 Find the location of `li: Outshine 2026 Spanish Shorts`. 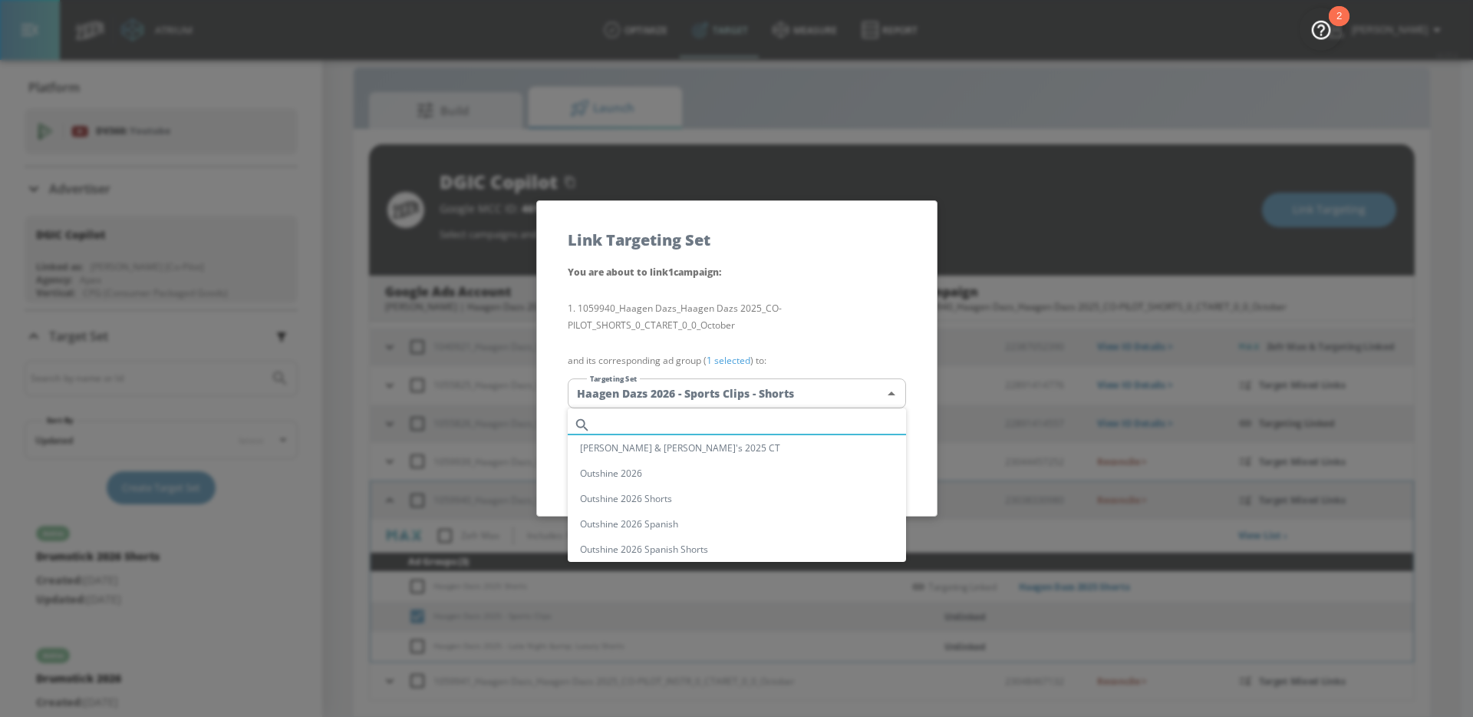

li: Outshine 2026 Spanish Shorts is located at coordinates (737, 549).